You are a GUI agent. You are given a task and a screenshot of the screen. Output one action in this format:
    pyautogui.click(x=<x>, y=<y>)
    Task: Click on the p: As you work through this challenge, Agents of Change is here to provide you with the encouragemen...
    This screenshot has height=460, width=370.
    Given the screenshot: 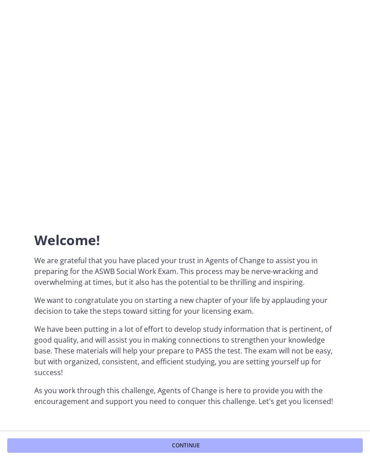 What is the action you would take?
    pyautogui.click(x=185, y=396)
    